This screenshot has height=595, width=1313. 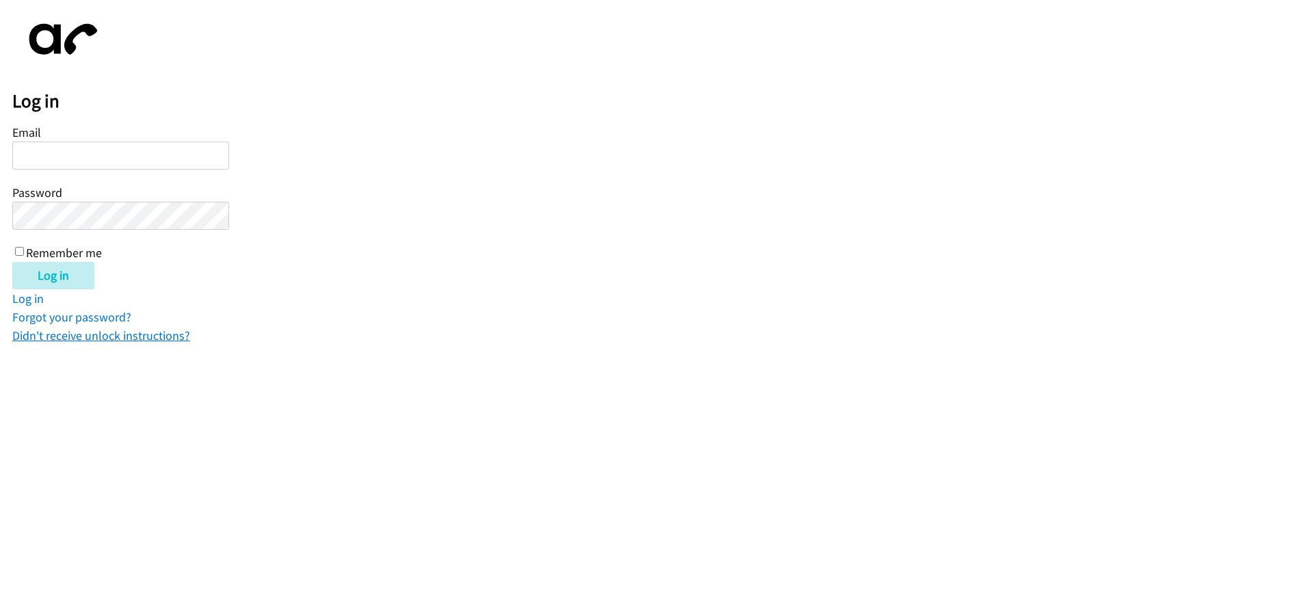 I want to click on a: Log in, so click(x=28, y=298).